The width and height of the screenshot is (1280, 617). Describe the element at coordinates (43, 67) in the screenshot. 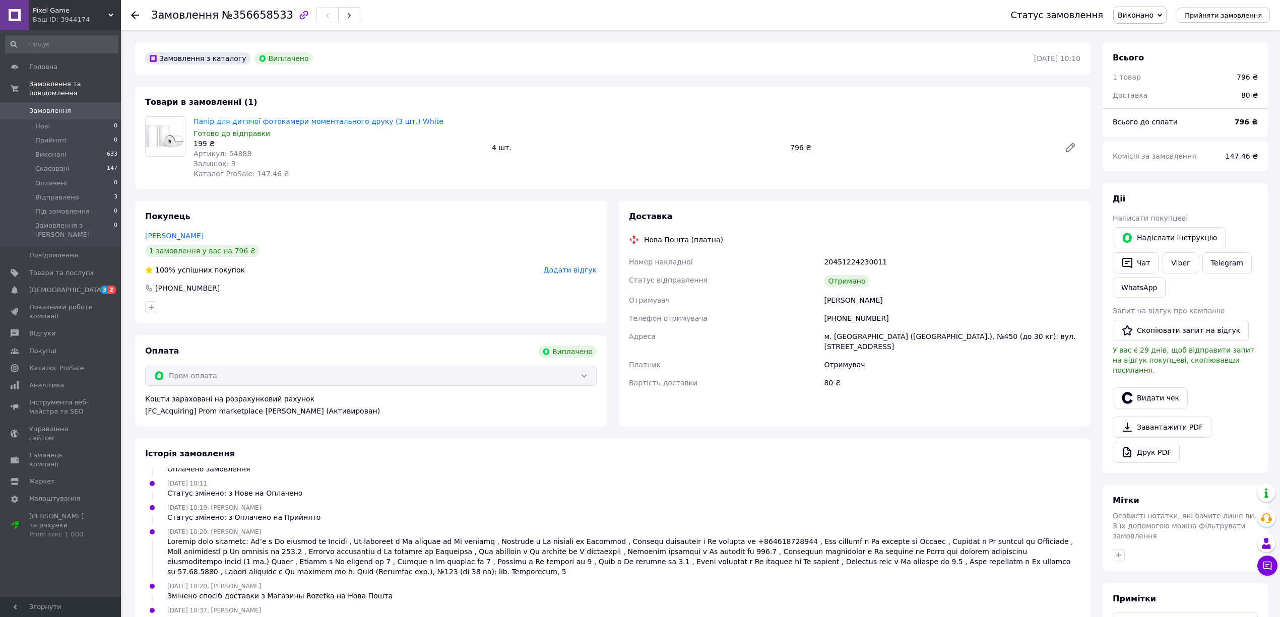

I see `span: Головна` at that location.